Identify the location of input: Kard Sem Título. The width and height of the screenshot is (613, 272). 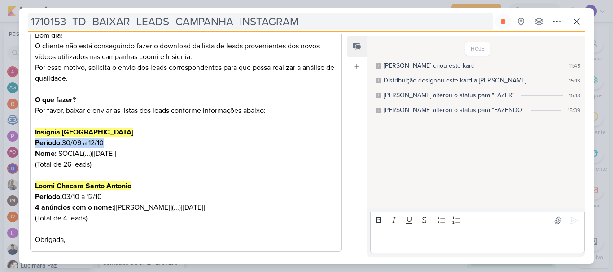
(261, 22).